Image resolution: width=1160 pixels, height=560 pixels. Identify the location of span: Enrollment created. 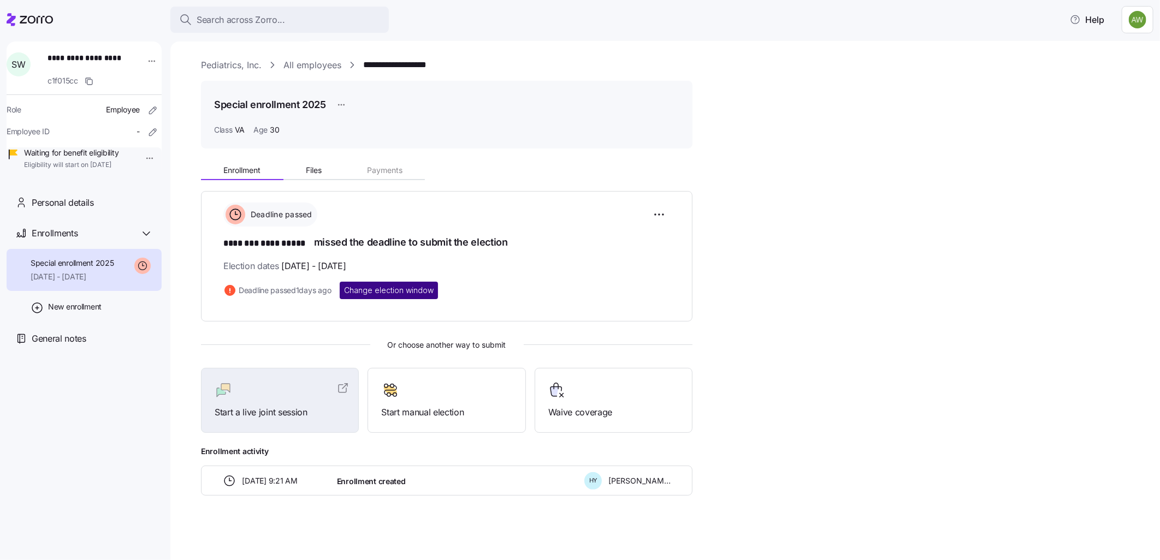
(371, 482).